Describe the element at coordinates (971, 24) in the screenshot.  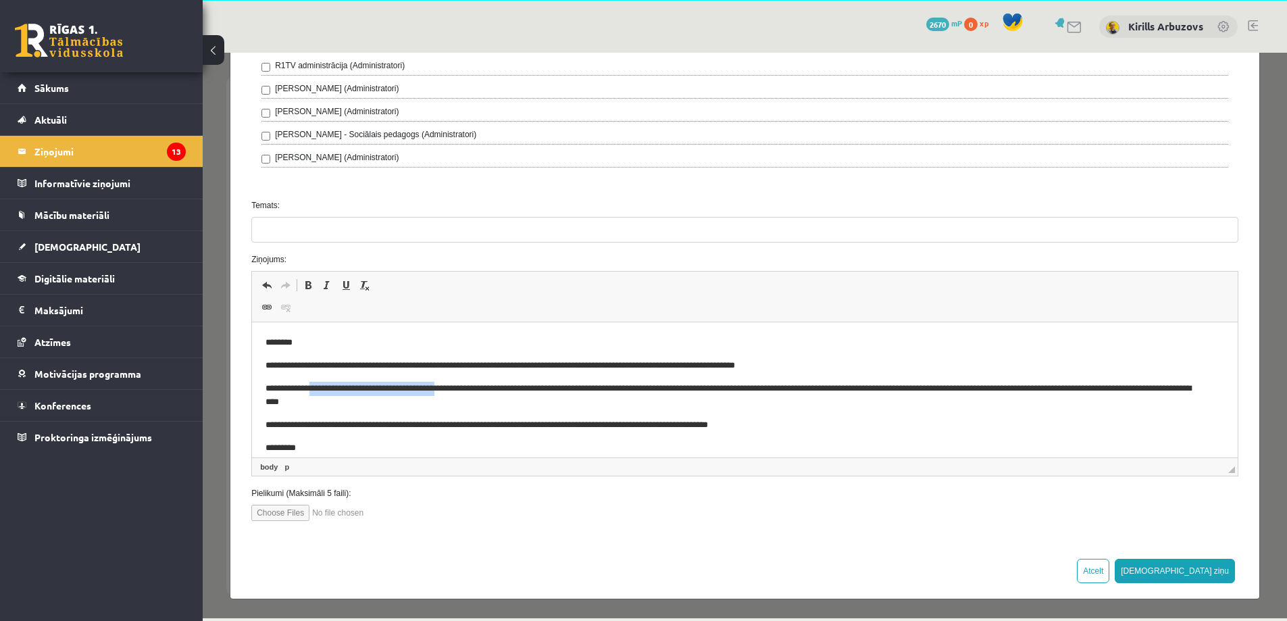
I see `span: 0` at that location.